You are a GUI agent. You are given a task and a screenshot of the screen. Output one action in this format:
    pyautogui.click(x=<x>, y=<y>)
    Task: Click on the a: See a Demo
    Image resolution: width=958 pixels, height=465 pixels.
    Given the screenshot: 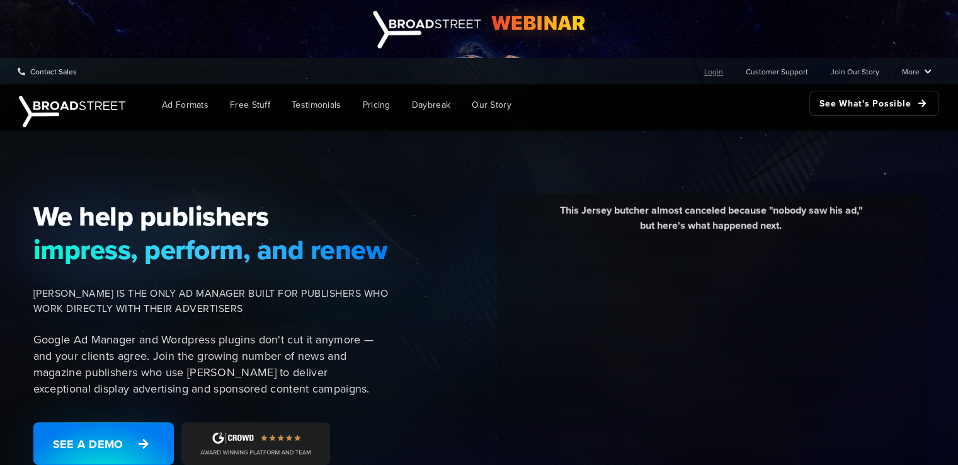 What is the action you would take?
    pyautogui.click(x=103, y=443)
    